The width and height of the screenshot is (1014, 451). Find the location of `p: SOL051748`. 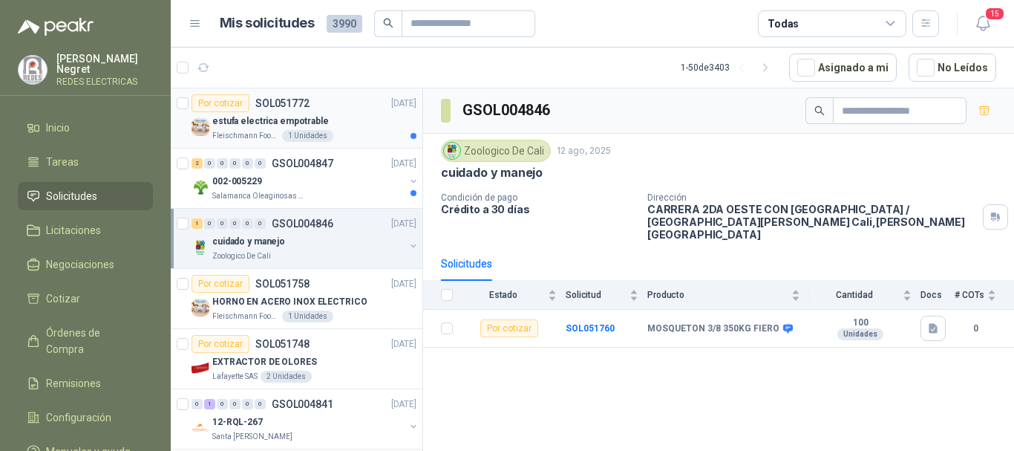

p: SOL051748 is located at coordinates (282, 344).